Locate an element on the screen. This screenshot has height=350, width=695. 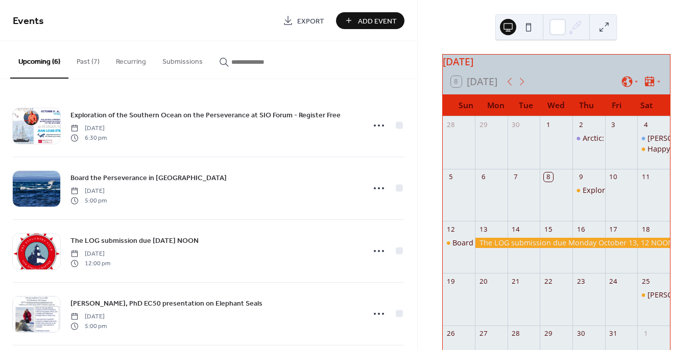
div: 17 is located at coordinates (613, 229).